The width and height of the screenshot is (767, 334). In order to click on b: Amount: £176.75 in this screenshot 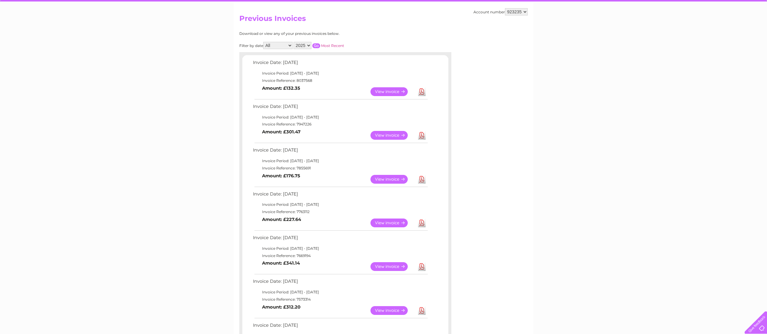, I will do `click(281, 176)`.